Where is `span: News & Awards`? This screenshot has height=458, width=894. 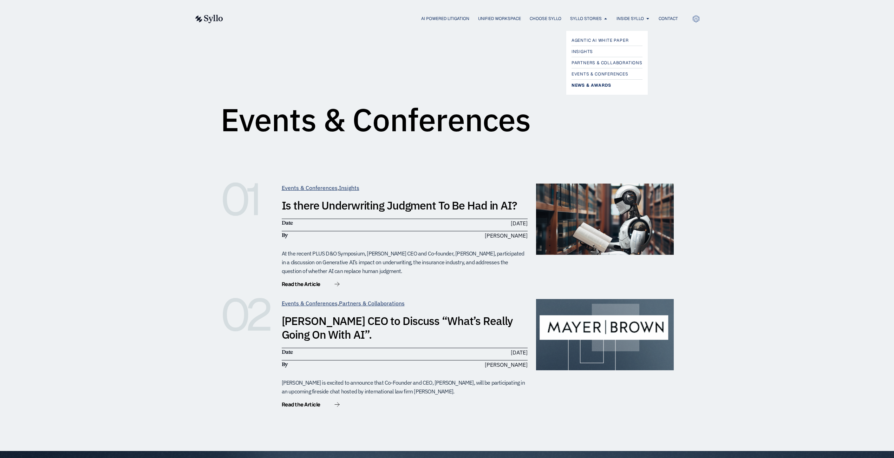
span: News & Awards is located at coordinates (591, 85).